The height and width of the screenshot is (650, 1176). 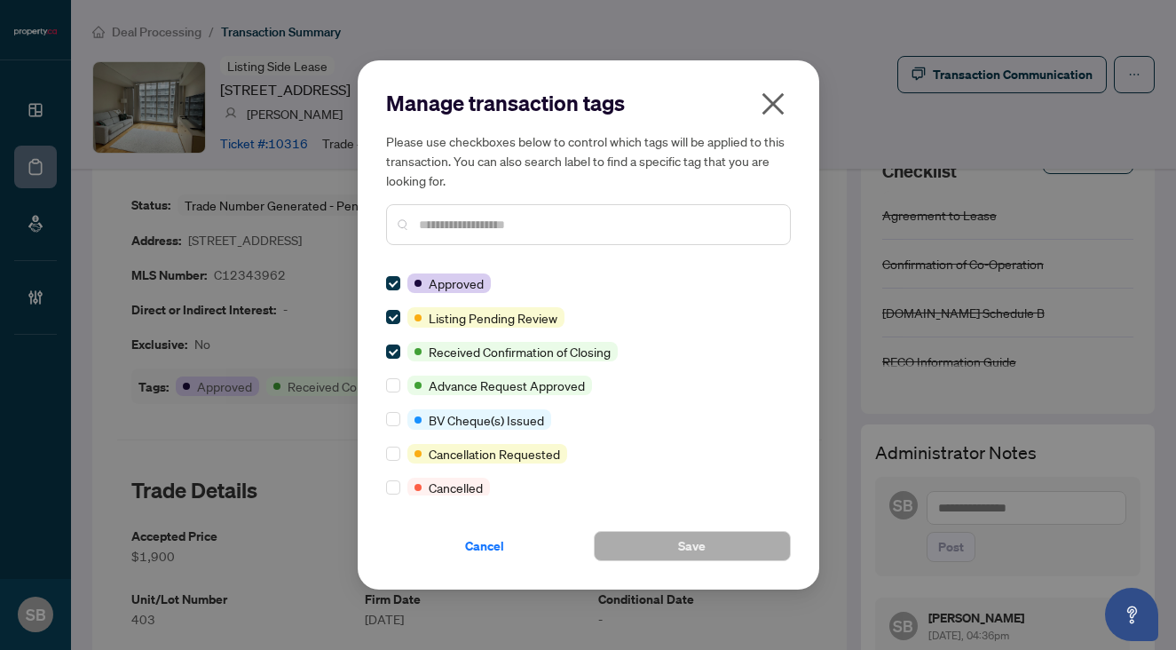 I want to click on span: Listing Pending Review, so click(x=493, y=318).